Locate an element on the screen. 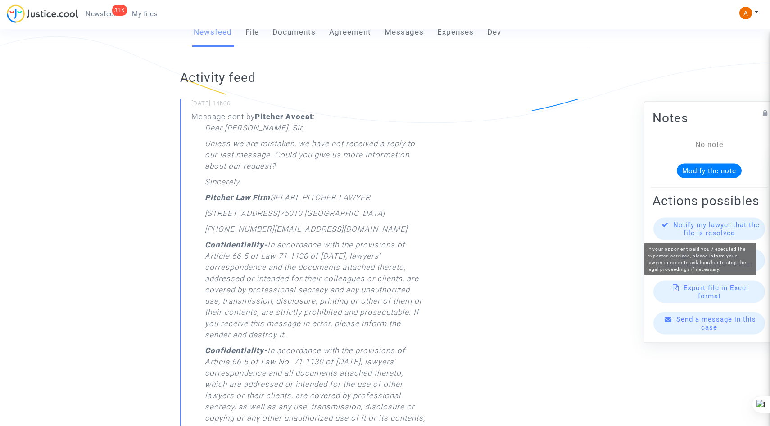 The width and height of the screenshot is (770, 426). h2: Activity feed is located at coordinates (303, 77).